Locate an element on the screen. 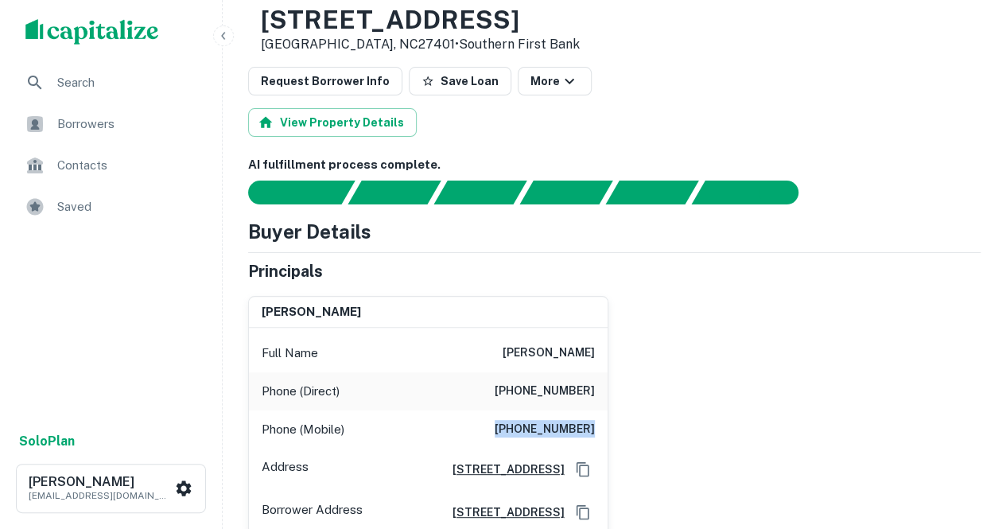 Image resolution: width=1006 pixels, height=529 pixels. a: SoloPlan is located at coordinates (47, 442).